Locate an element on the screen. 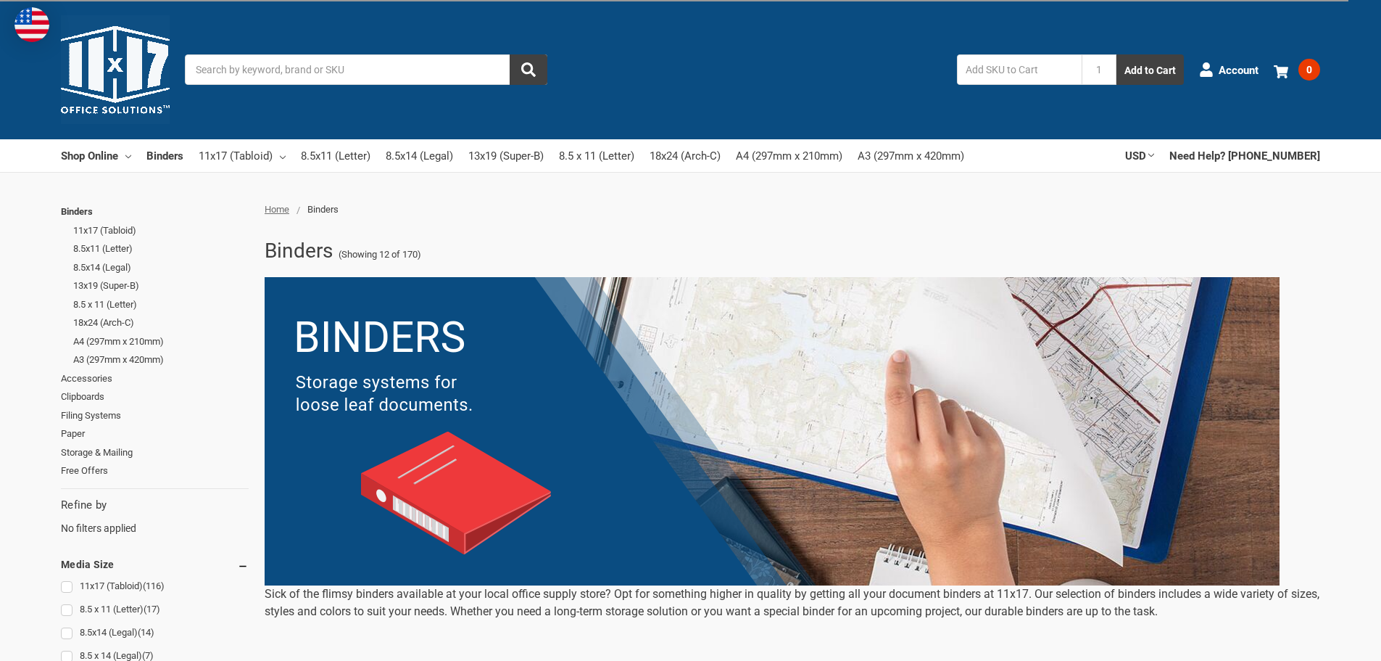  span: Home is located at coordinates (277, 209).